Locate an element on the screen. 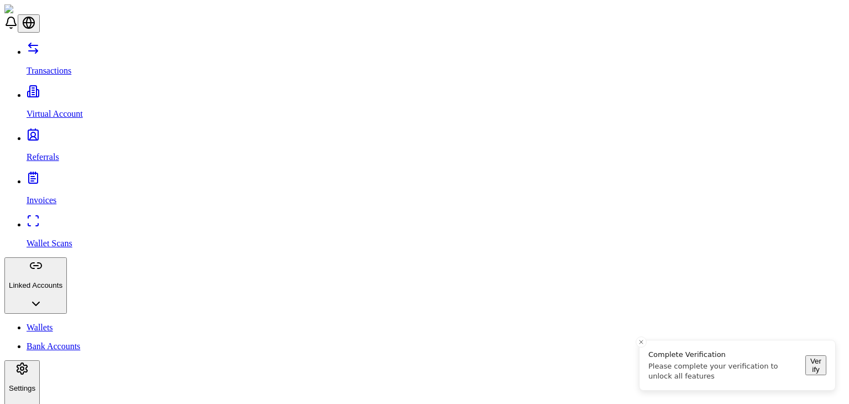 This screenshot has height=404, width=849. a: Bank Accounts is located at coordinates (436, 346).